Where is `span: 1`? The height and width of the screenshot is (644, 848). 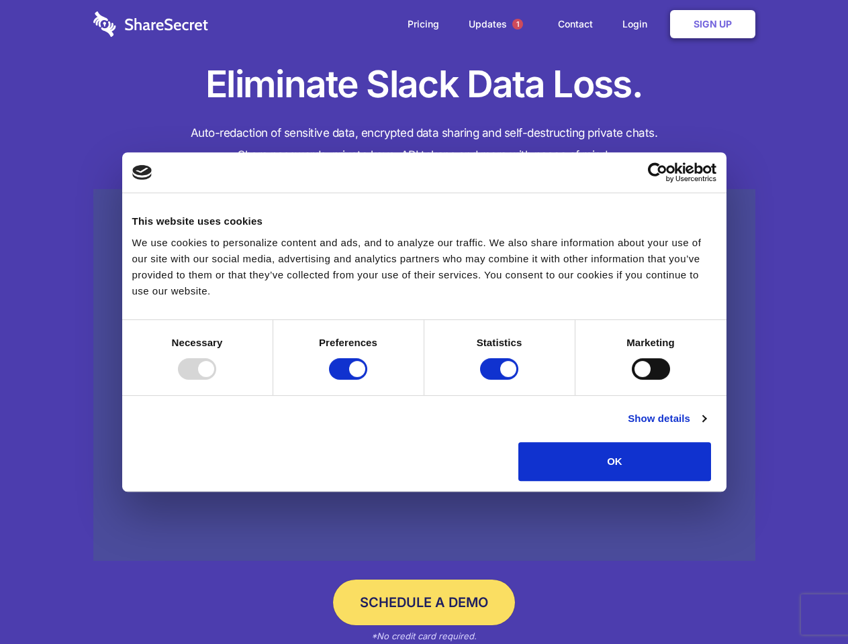 span: 1 is located at coordinates (517, 24).